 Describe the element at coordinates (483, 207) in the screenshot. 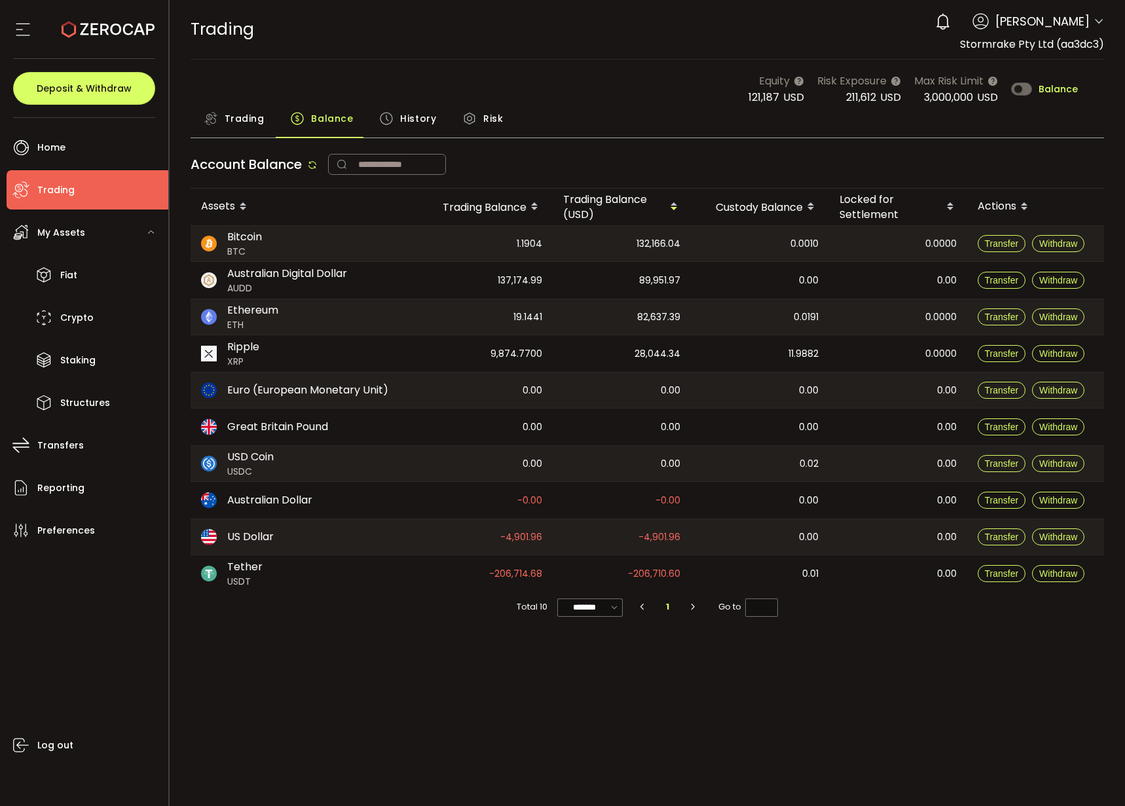

I see `div: Trading Balance` at that location.